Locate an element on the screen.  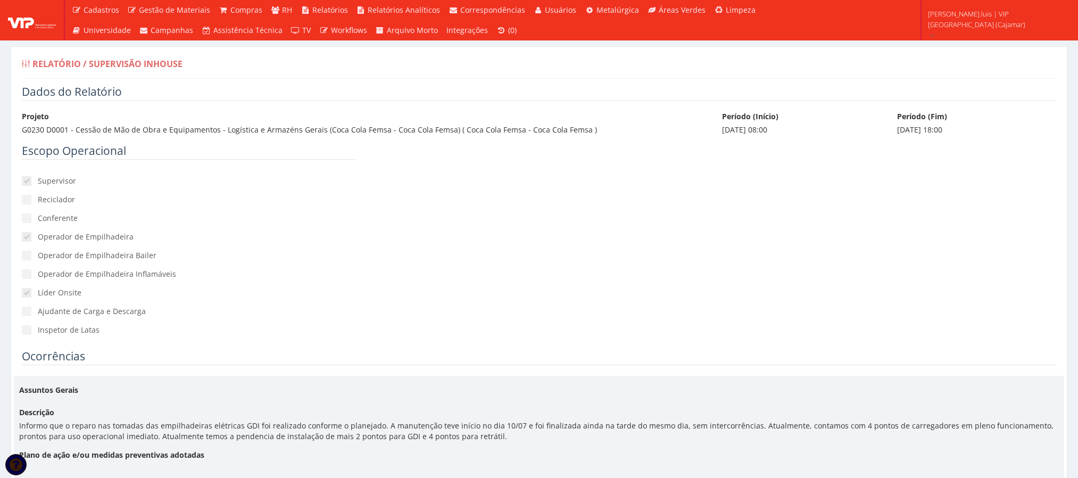
div: G0230 D0001 - Cessão de Mão de Obra e Equipamentos - Logística e Armazéns Gerais (Coca Cola Femsa... is located at coordinates (364, 130).